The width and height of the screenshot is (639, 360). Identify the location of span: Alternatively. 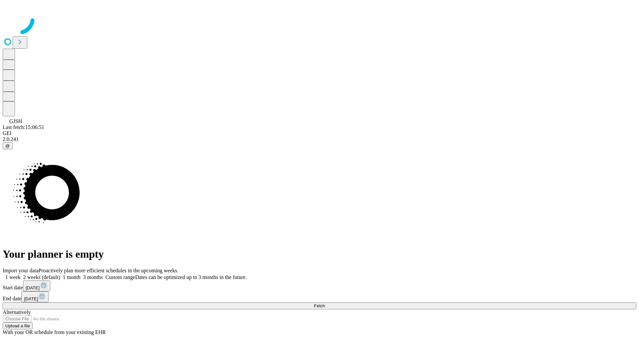
(17, 312).